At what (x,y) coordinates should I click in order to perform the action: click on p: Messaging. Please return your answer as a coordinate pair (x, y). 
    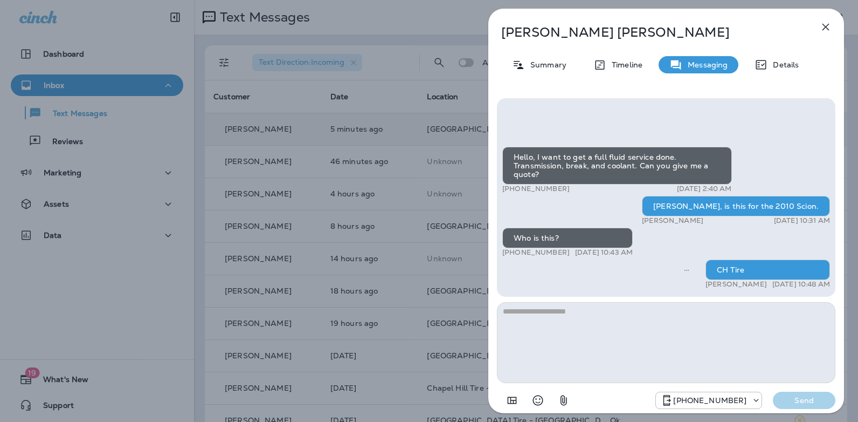
    Looking at the image, I should click on (705, 65).